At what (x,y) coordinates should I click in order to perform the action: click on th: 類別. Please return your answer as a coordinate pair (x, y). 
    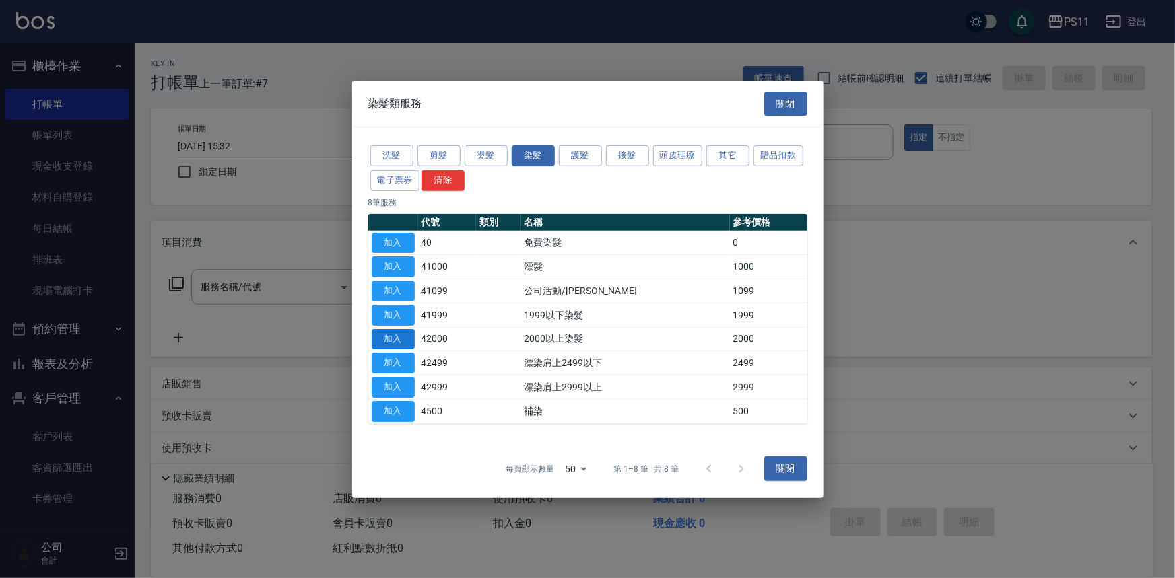
    Looking at the image, I should click on (498, 222).